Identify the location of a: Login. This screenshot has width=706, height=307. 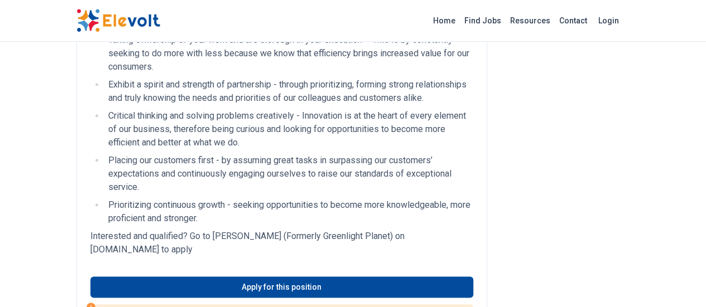
(608, 21).